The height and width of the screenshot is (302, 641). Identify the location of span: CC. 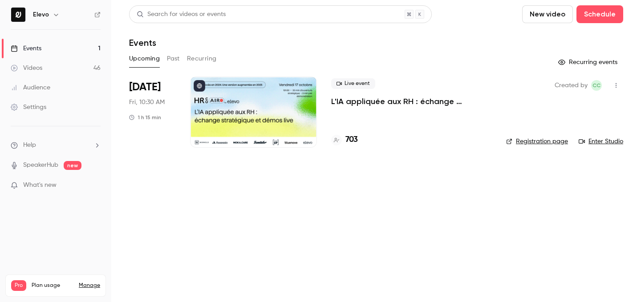
(596, 85).